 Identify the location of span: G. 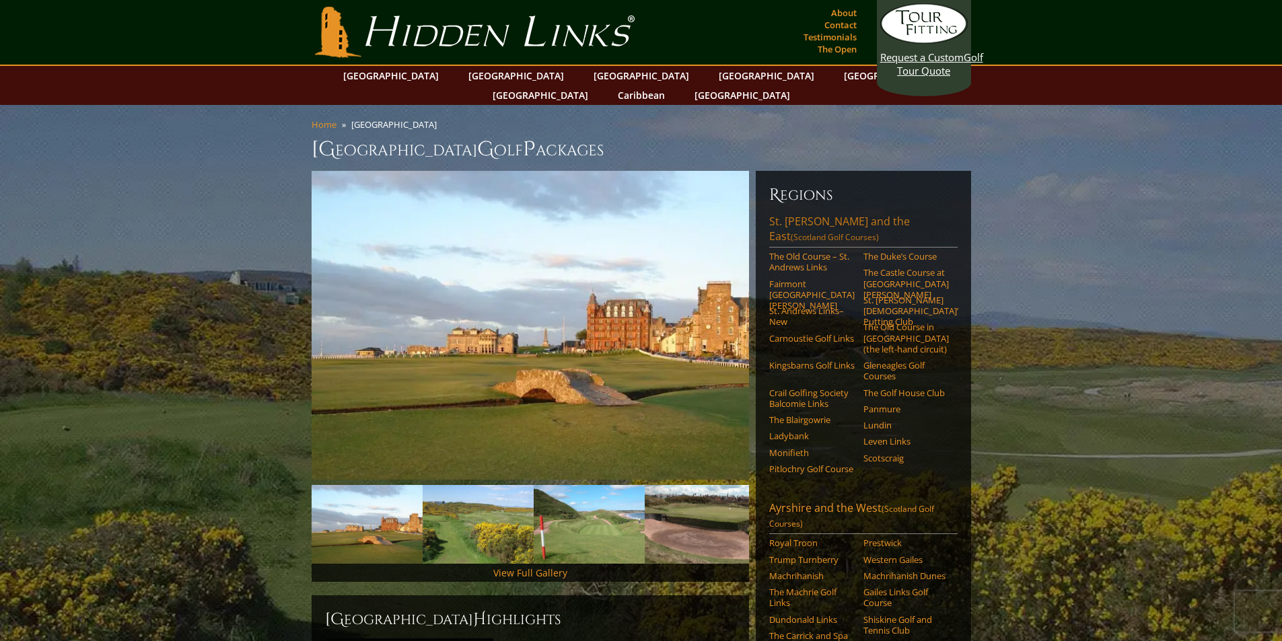
(485, 149).